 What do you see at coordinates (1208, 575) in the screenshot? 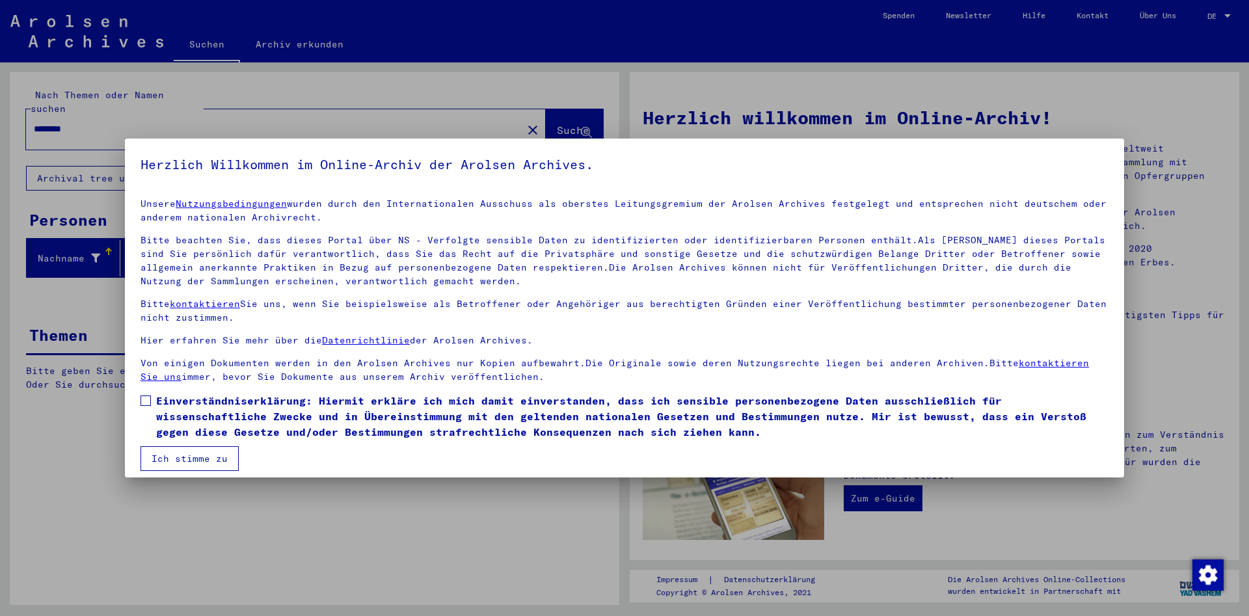
I see `img: Zustimmung ändern` at bounding box center [1208, 575].